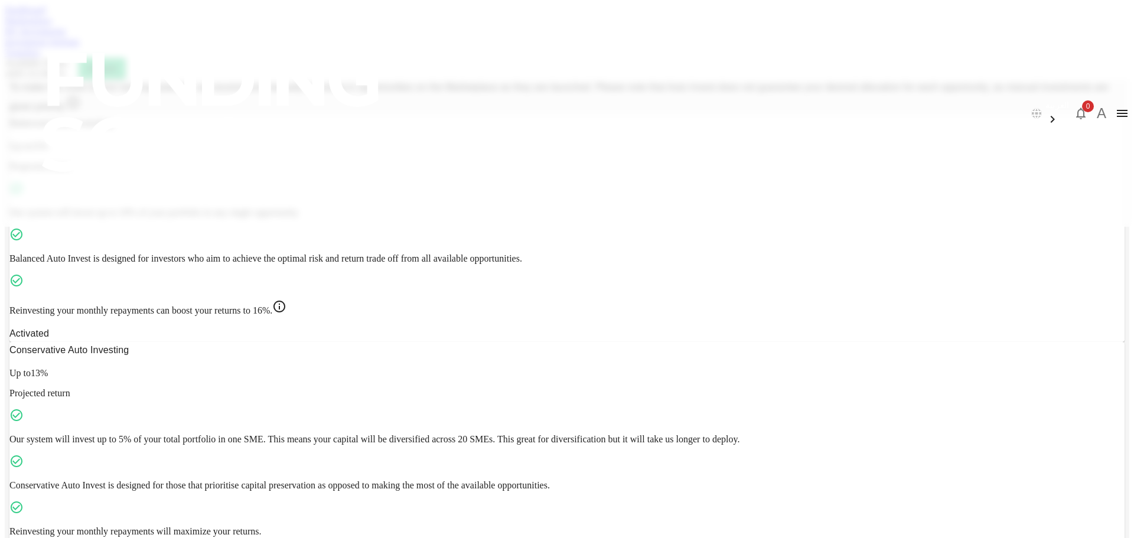 The width and height of the screenshot is (1134, 538). What do you see at coordinates (1101, 113) in the screenshot?
I see `button: A` at bounding box center [1101, 113].